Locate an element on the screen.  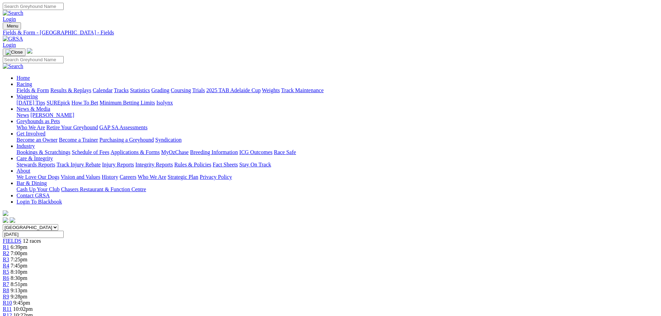
a: Fields & Form is located at coordinates (33, 90).